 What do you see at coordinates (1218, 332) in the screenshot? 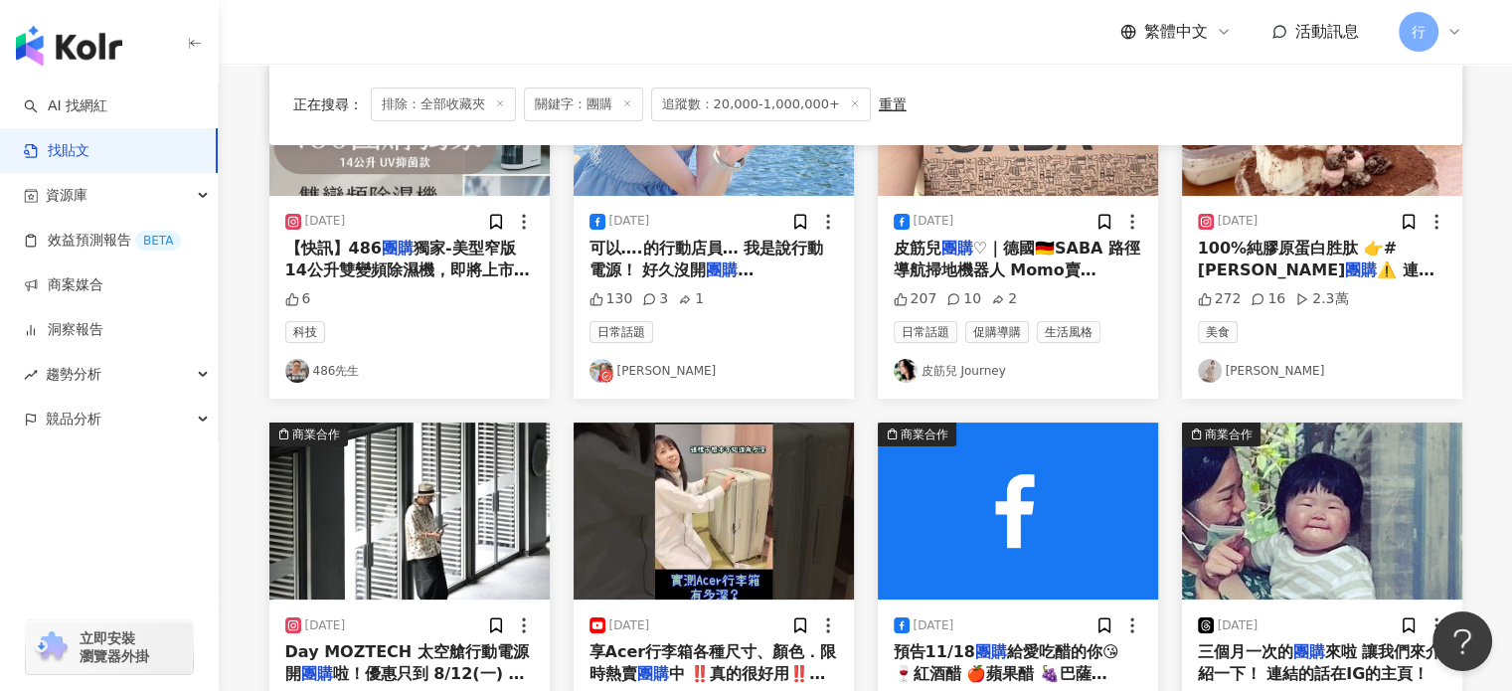
I see `span: 美食` at bounding box center [1218, 332].